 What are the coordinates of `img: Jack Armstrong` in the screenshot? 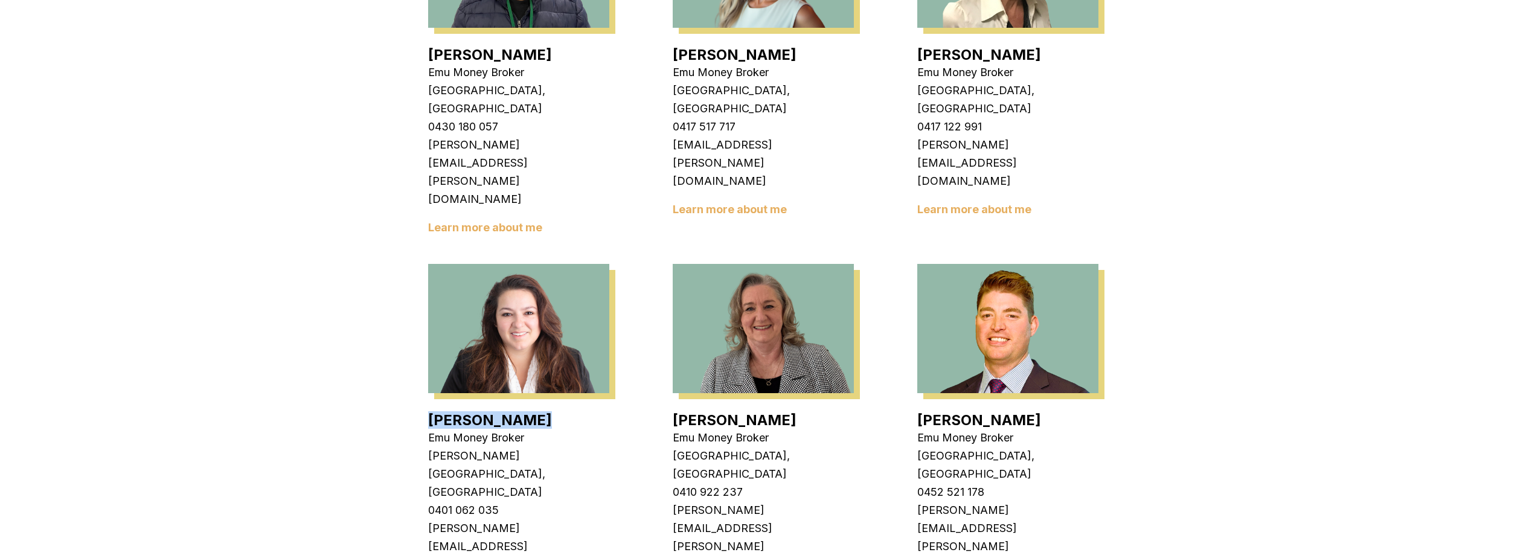 It's located at (1008, 328).